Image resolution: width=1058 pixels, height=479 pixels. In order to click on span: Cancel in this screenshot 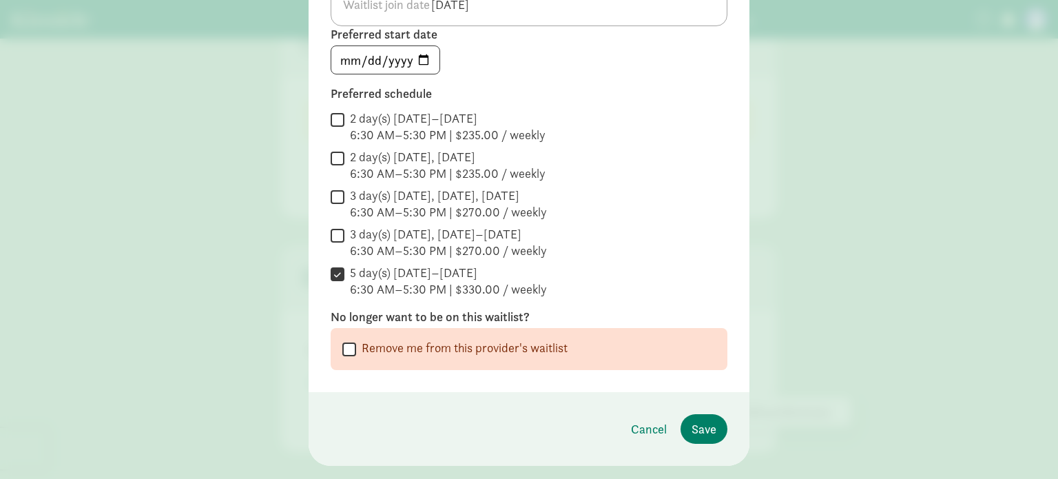, I will do `click(649, 428)`.